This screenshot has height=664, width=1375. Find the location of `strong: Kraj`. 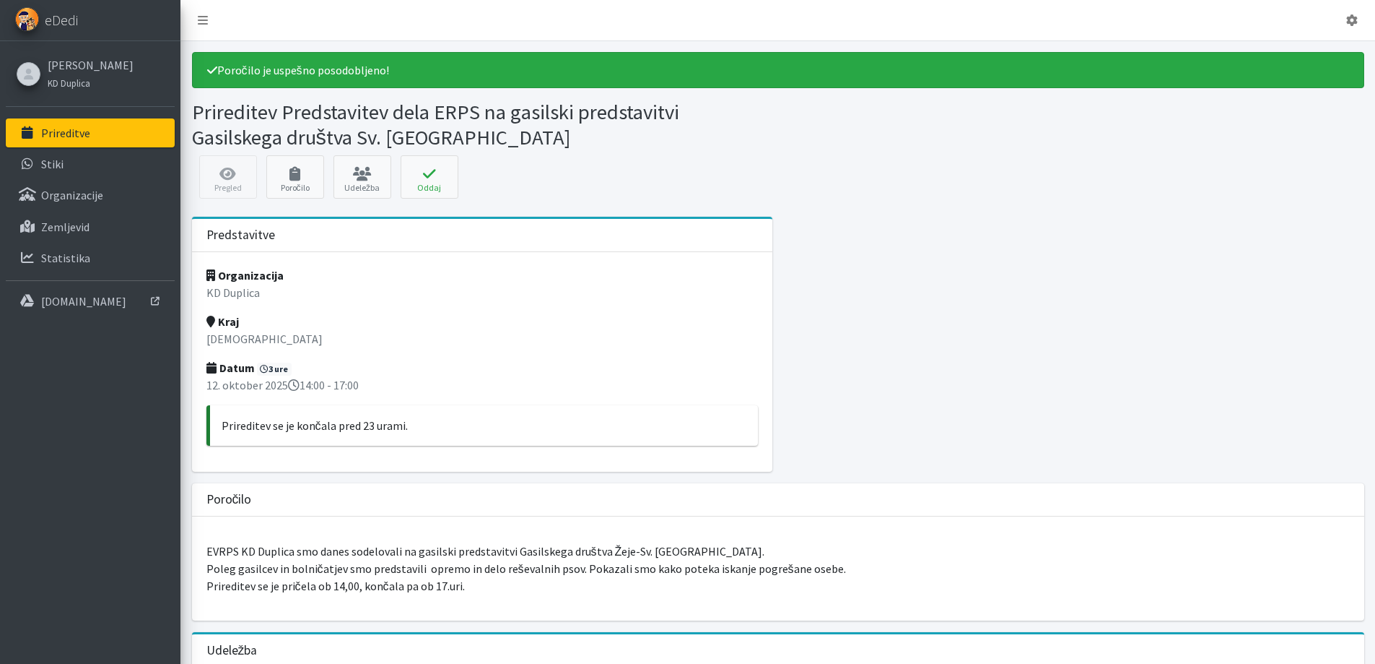

strong: Kraj is located at coordinates (222, 321).